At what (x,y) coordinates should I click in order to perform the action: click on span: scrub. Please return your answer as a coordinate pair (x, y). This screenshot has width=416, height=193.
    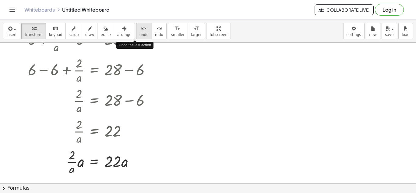
    Looking at the image, I should click on (74, 35).